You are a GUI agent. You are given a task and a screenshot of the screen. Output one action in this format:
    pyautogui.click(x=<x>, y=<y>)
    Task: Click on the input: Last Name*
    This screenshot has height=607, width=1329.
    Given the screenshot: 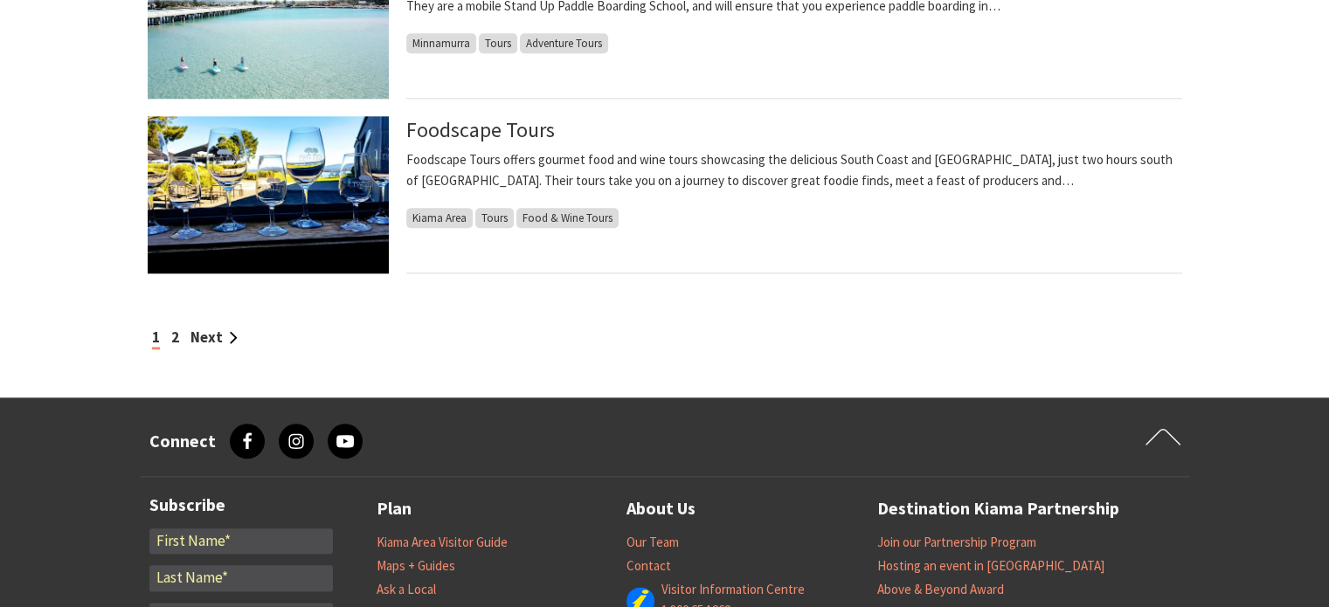 What is the action you would take?
    pyautogui.click(x=241, y=578)
    